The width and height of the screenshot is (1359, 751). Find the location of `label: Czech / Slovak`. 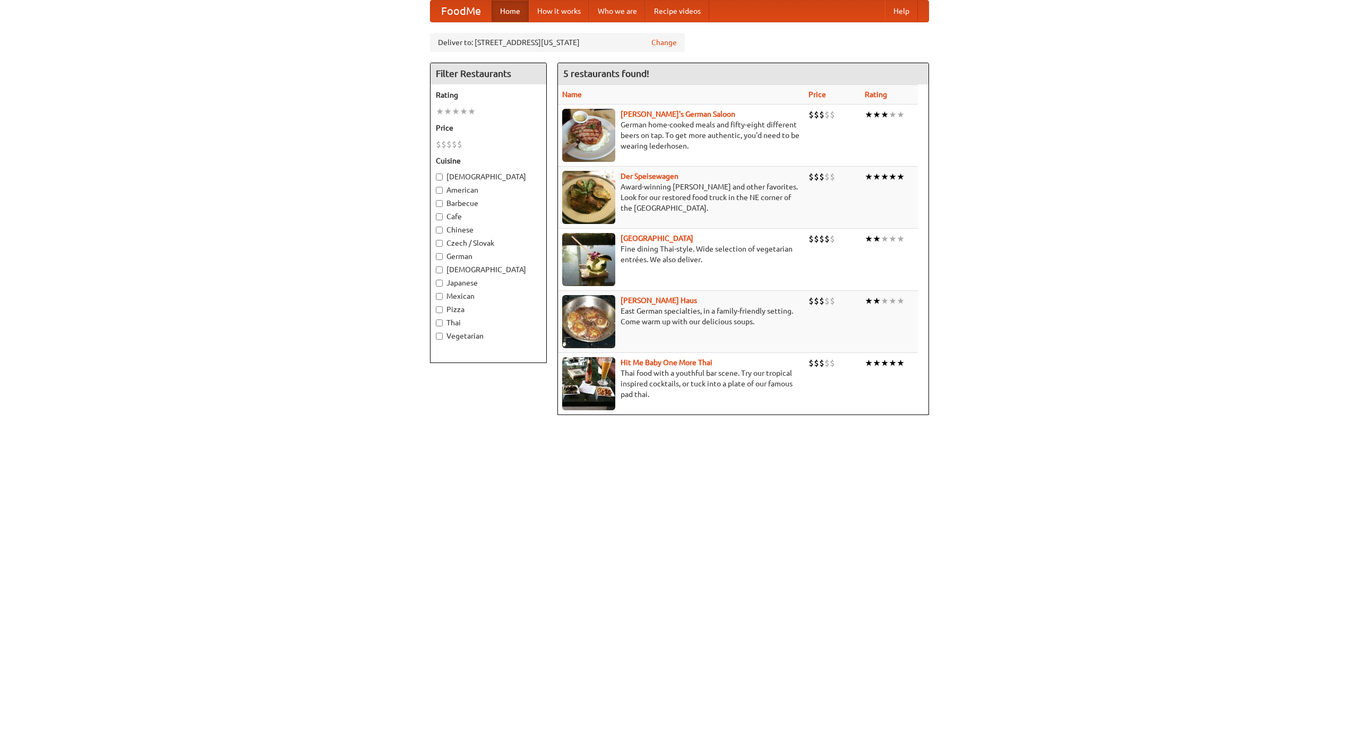

label: Czech / Slovak is located at coordinates (488, 243).